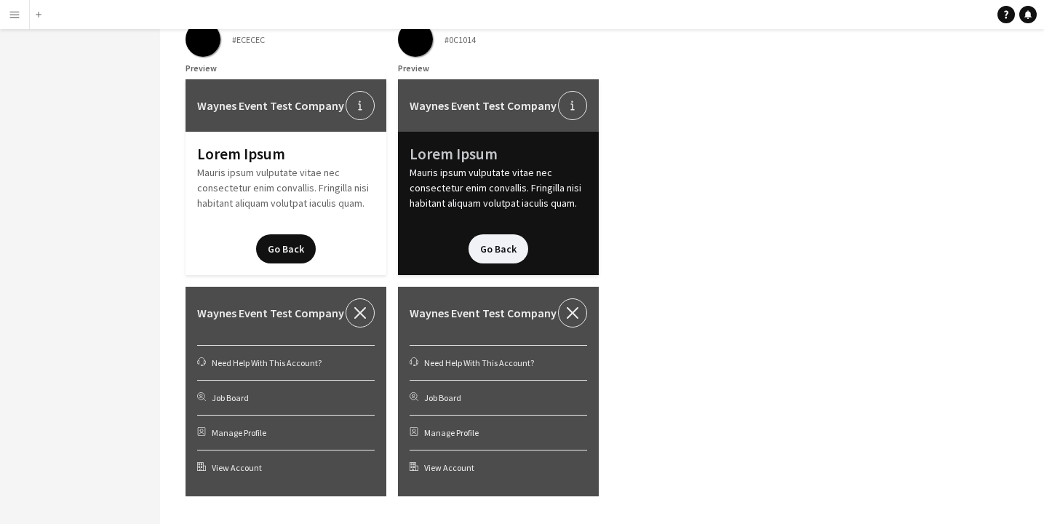  What do you see at coordinates (248, 39) in the screenshot?
I see `div: #ECECEC` at bounding box center [248, 39].